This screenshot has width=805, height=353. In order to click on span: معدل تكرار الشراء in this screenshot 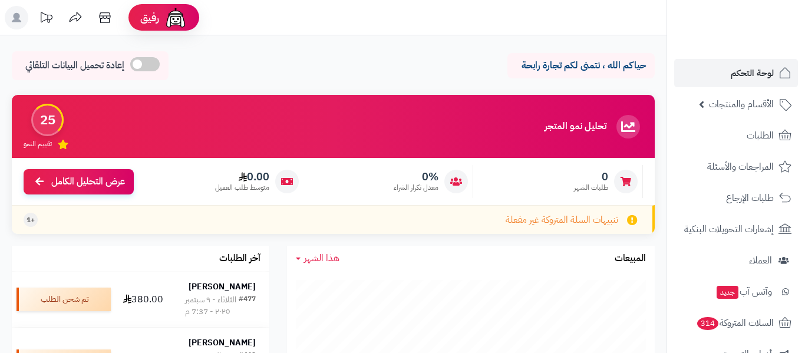, I will do `click(416, 187)`.